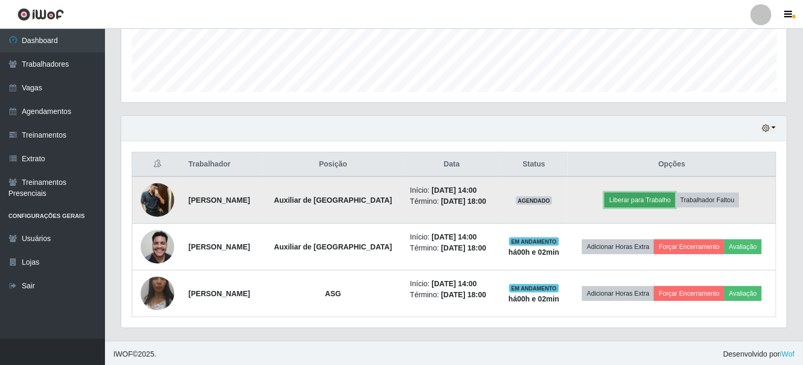 This screenshot has width=803, height=365. I want to click on a: iWof, so click(787, 354).